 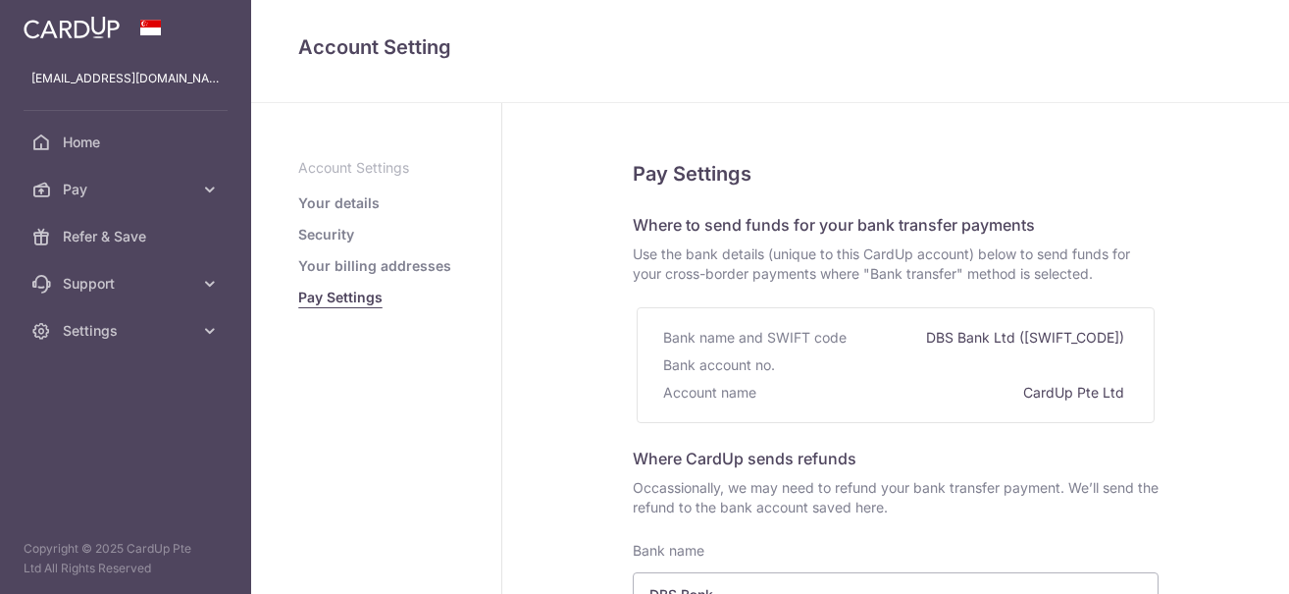 What do you see at coordinates (340, 297) in the screenshot?
I see `a: Pay Settings` at bounding box center [340, 297].